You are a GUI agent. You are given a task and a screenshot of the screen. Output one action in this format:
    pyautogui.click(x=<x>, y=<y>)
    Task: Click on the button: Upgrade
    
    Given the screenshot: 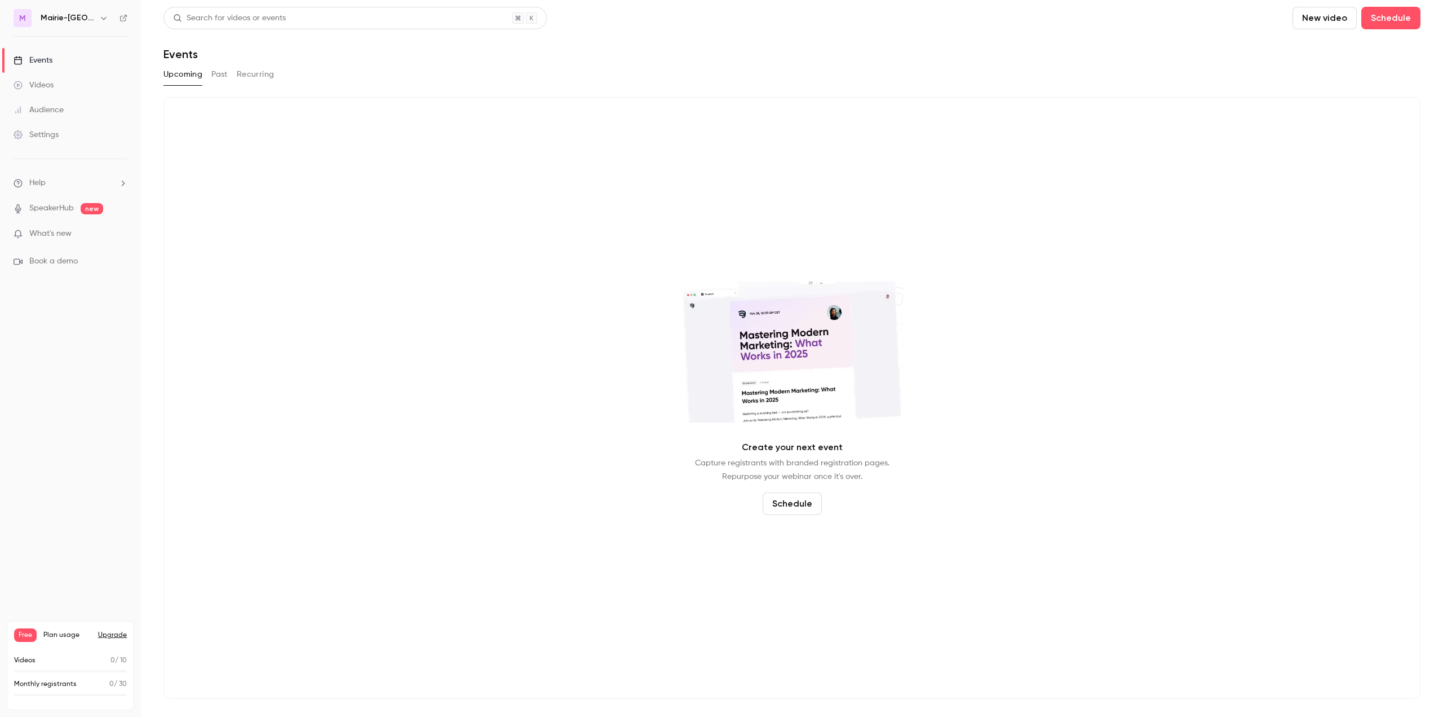 What is the action you would take?
    pyautogui.click(x=112, y=635)
    